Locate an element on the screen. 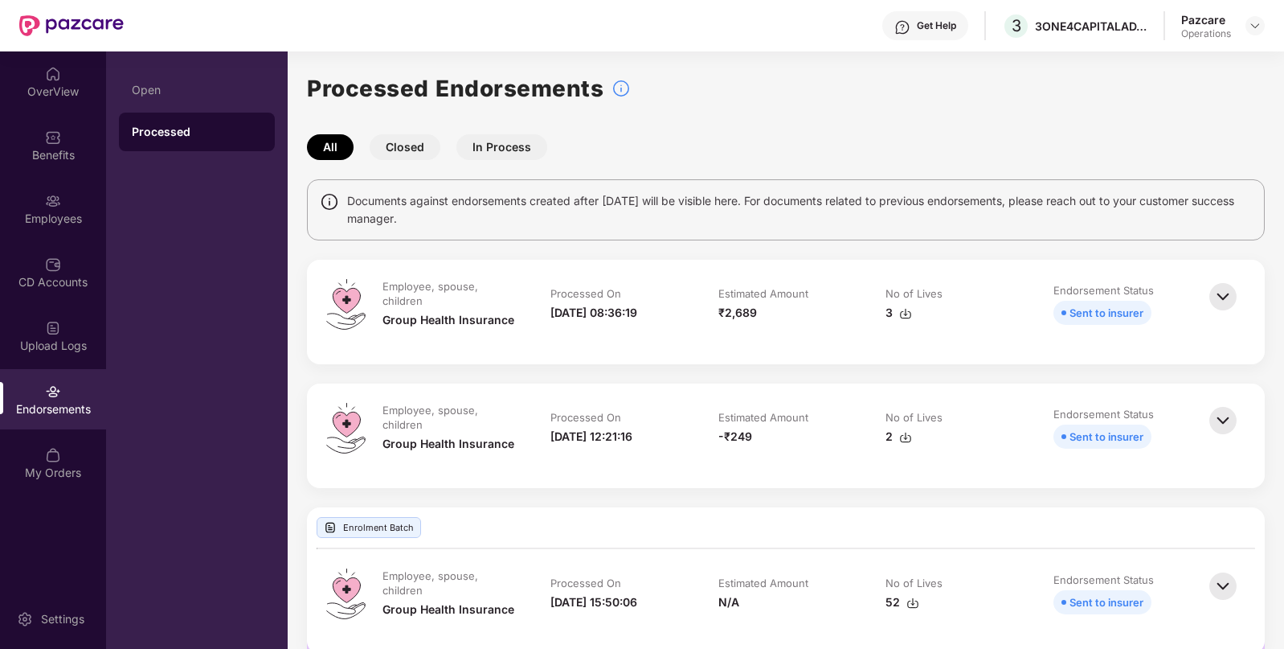  div: N/A is located at coordinates (729, 602).